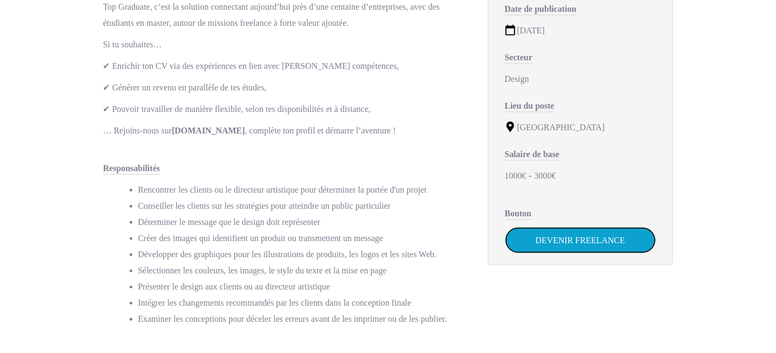 This screenshot has height=353, width=776. What do you see at coordinates (518, 214) in the screenshot?
I see `span: Bouton` at bounding box center [518, 214].